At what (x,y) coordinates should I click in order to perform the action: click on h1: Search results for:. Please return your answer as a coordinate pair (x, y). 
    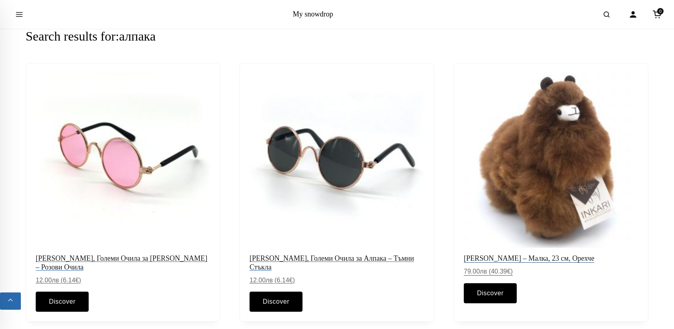
    Looking at the image, I should click on (337, 36).